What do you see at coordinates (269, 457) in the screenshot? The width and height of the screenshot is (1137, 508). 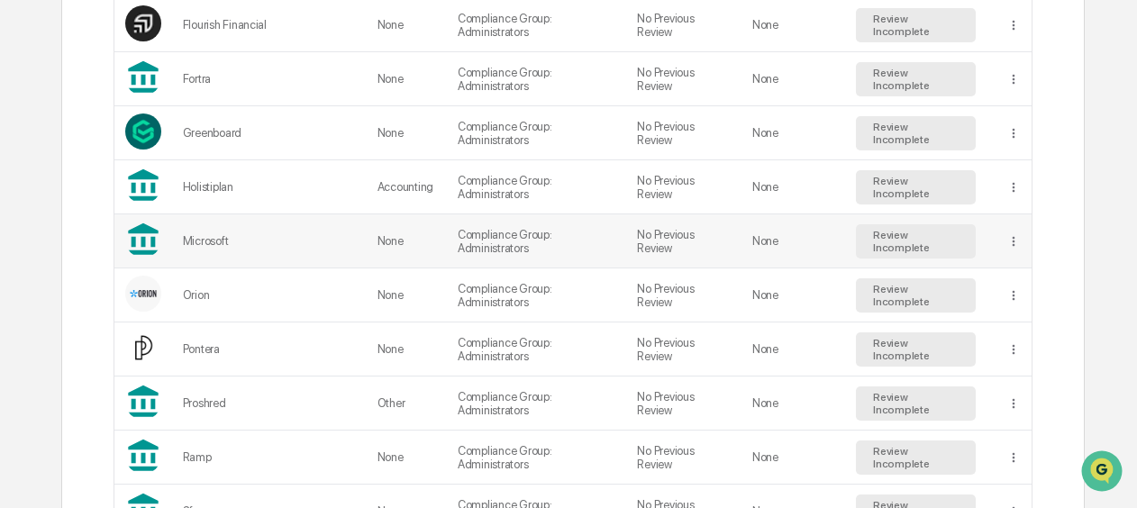 I see `div: Ramp` at bounding box center [269, 457].